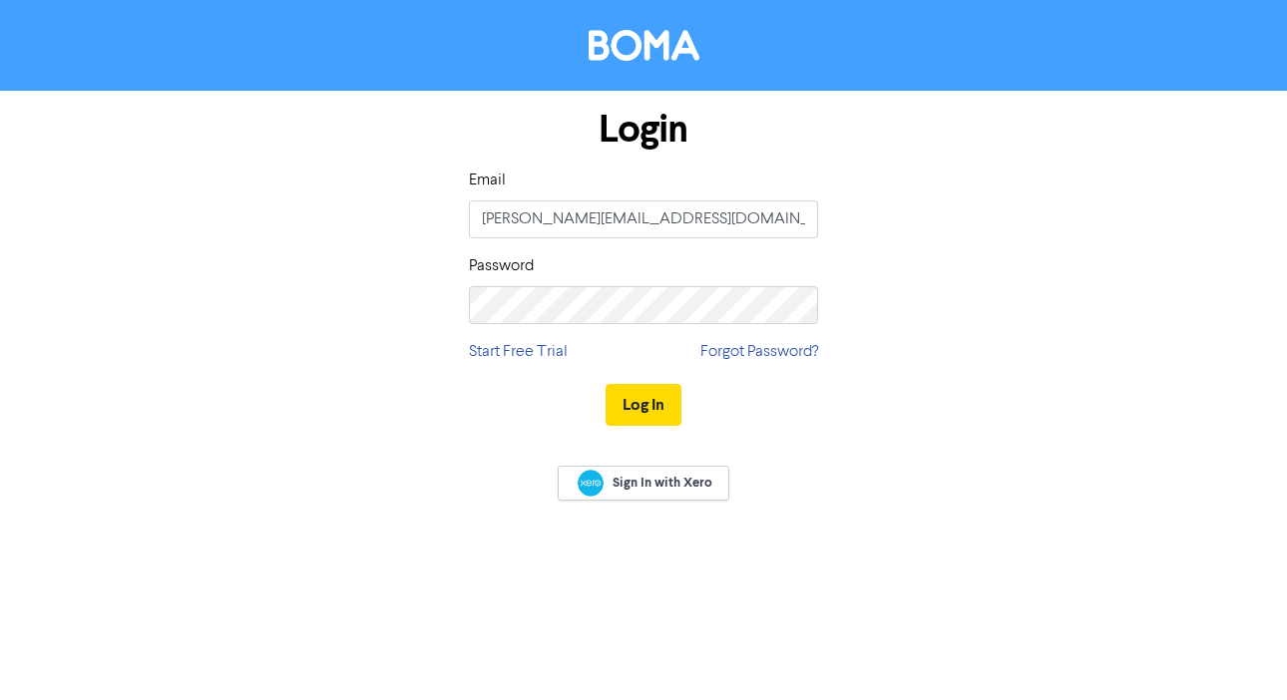 The height and width of the screenshot is (700, 1287). I want to click on a: Start Free Trial, so click(518, 352).